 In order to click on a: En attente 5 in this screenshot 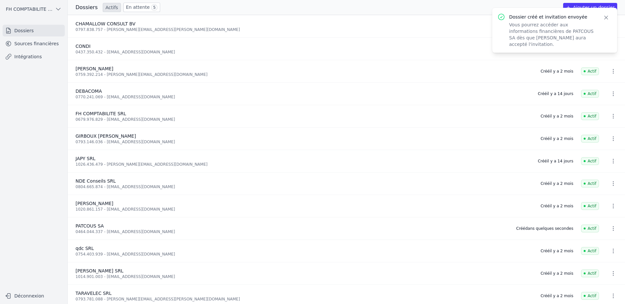, I will do `click(142, 7)`.